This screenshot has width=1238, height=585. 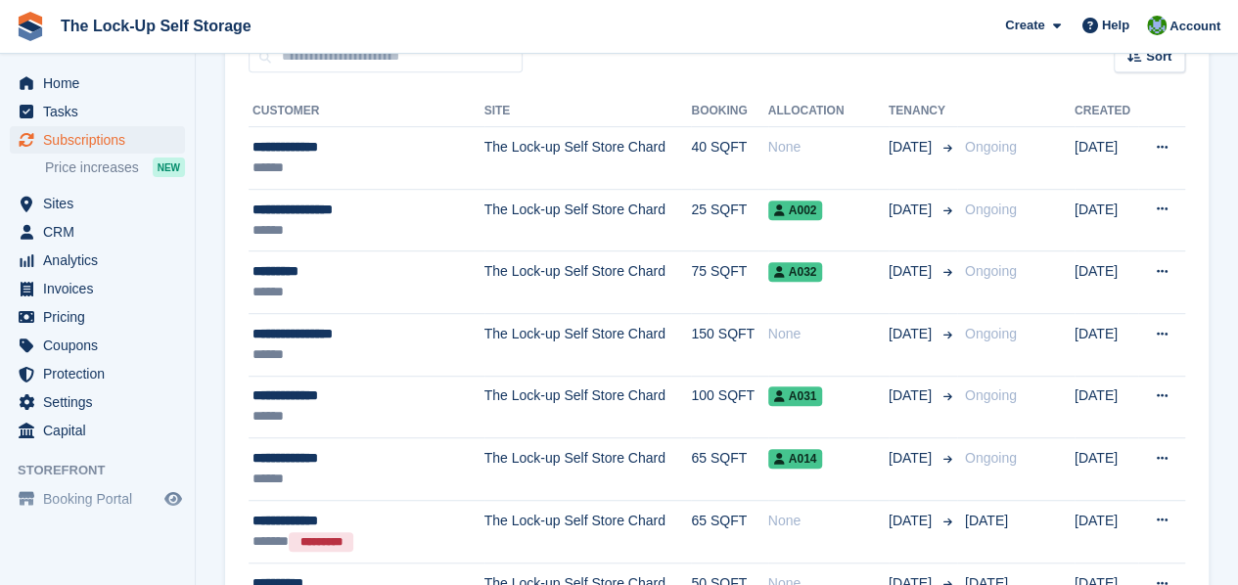 I want to click on span: Protection, so click(x=102, y=374).